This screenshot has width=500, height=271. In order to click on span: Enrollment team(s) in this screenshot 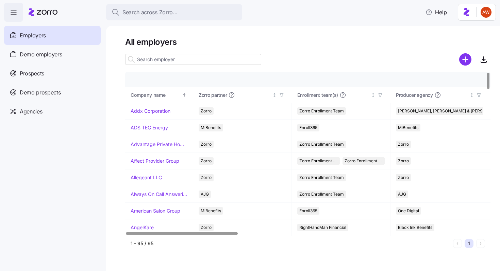, I will do `click(318, 95)`.